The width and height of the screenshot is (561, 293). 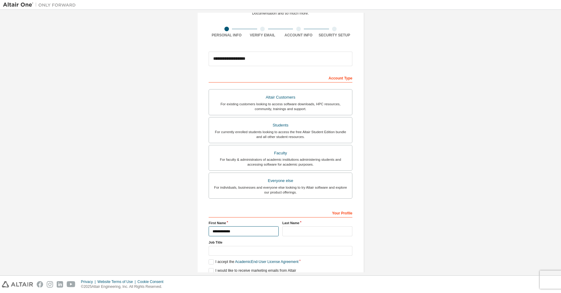 What do you see at coordinates (317, 223) in the screenshot?
I see `label: Last Name` at bounding box center [317, 223].